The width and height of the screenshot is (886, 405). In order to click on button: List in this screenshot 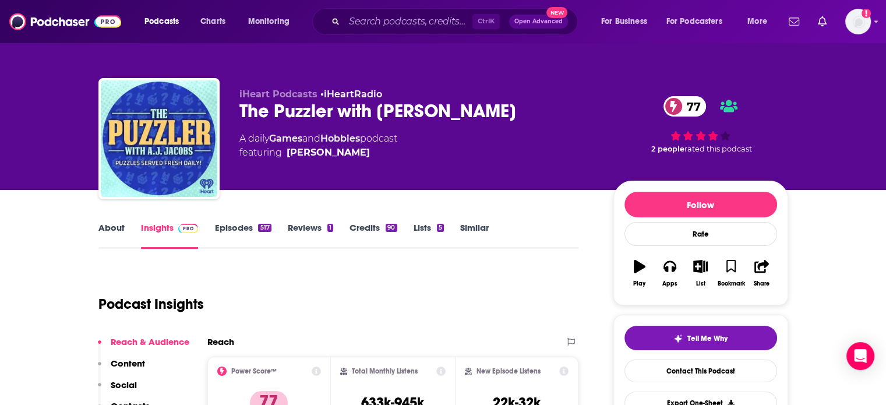, I will do `click(701, 273)`.